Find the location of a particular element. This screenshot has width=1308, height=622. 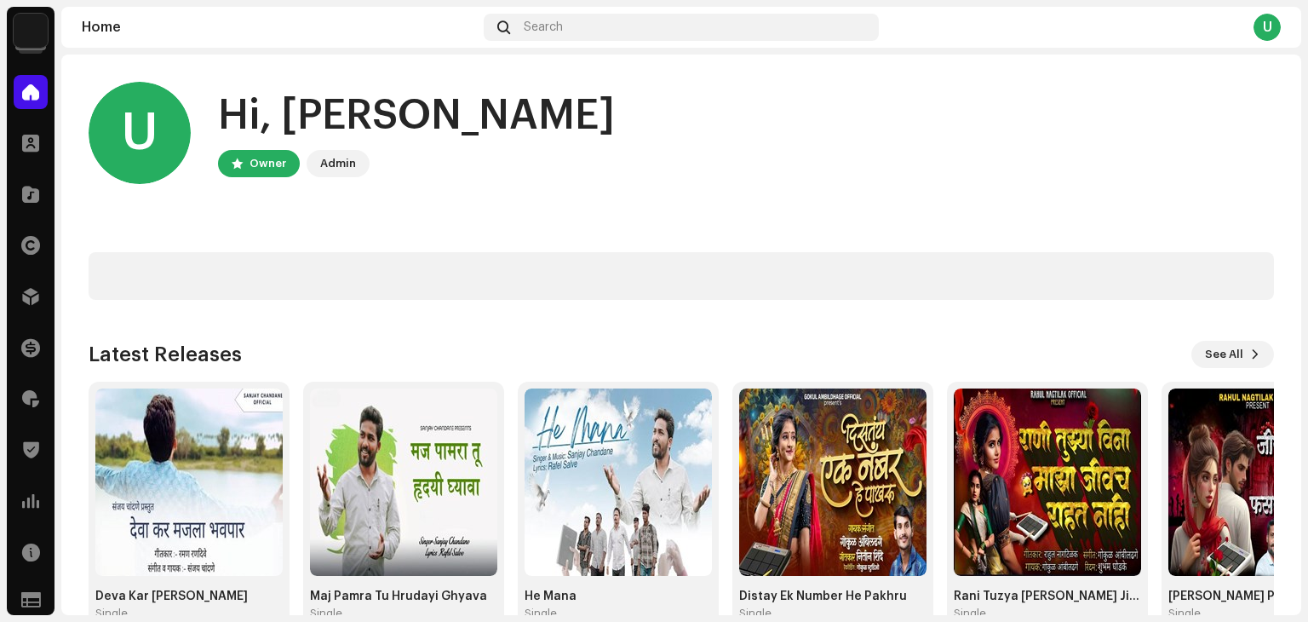

img: 1fb66254-f697-4d77-a269-5d582abac11f is located at coordinates (189, 482).